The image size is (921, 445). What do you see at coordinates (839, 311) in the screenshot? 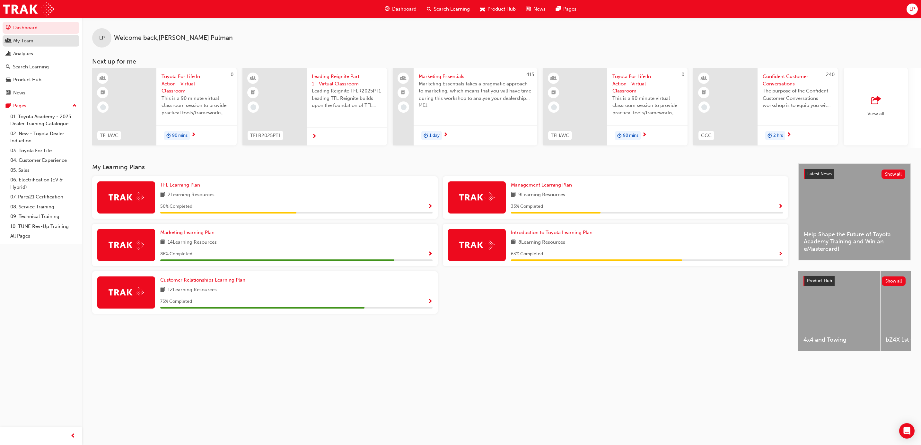
I see `a: 4x4 and Towing` at bounding box center [839, 311].